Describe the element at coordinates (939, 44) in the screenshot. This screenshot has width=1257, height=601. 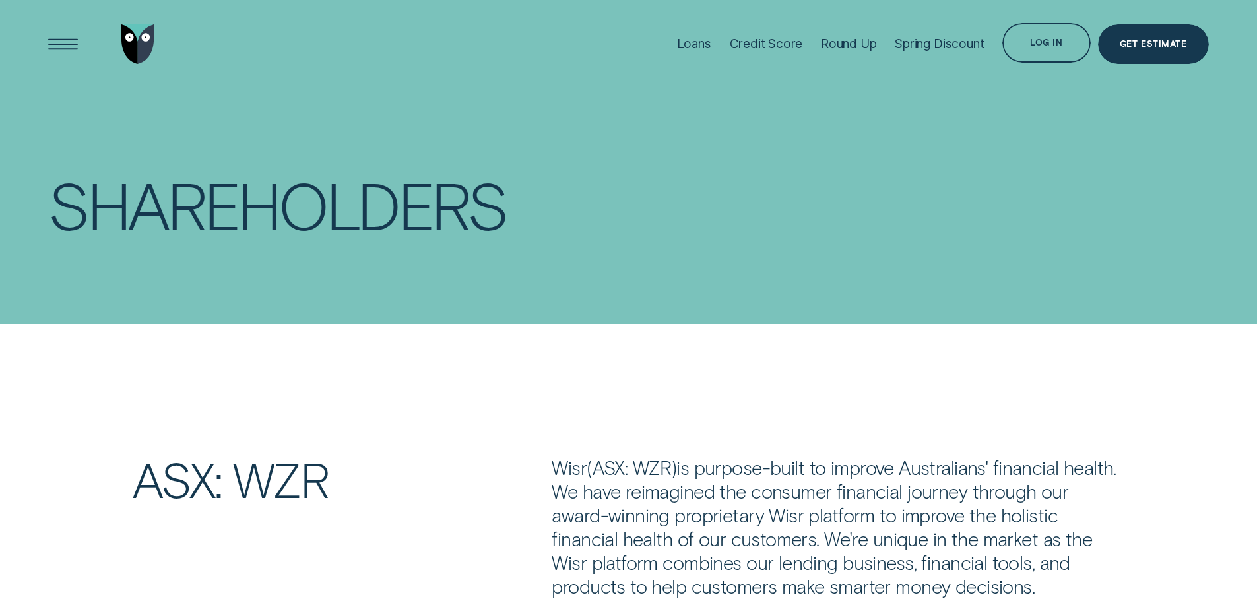
I see `div: Spring Discount` at that location.